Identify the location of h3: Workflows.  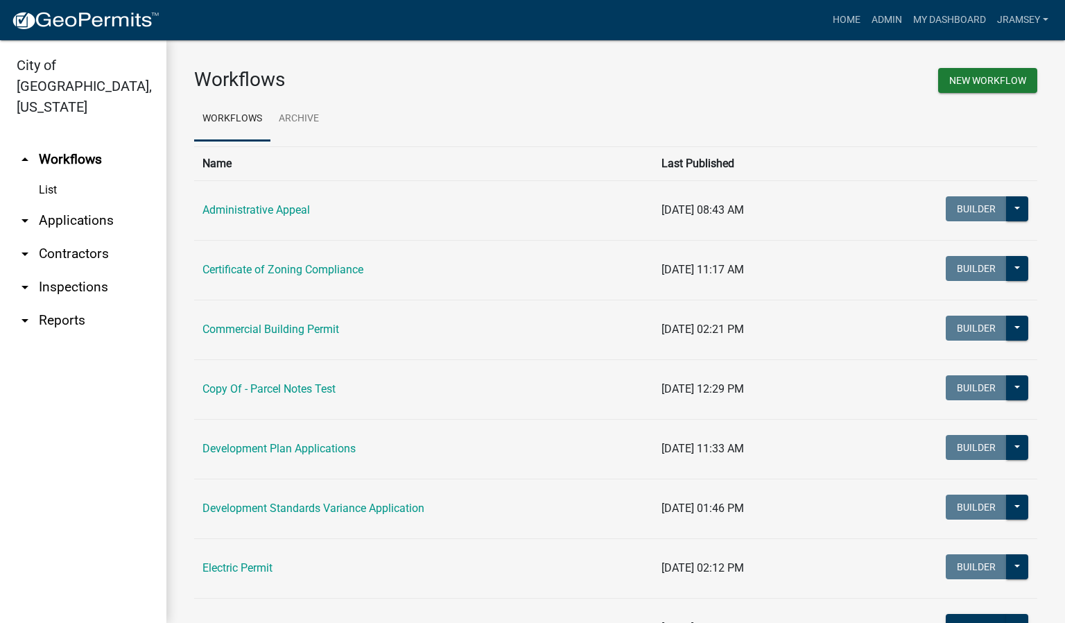
(400, 80).